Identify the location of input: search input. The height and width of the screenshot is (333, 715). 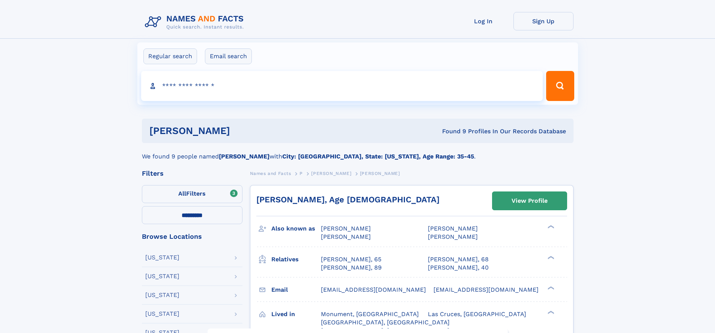
(342, 86).